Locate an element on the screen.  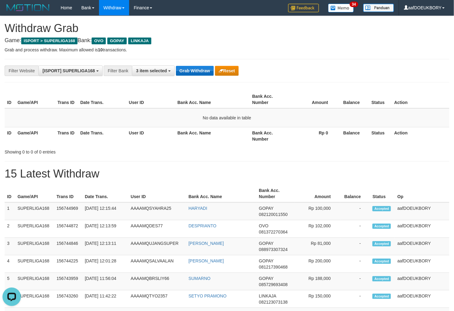
th: Amount is located at coordinates (317, 193).